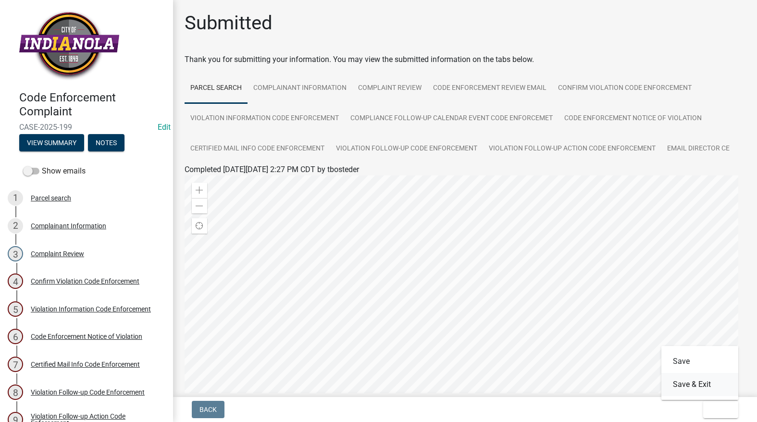 The height and width of the screenshot is (422, 757). What do you see at coordinates (572, 149) in the screenshot?
I see `a: Violation Follow-up Action Code Enforcement` at bounding box center [572, 149].